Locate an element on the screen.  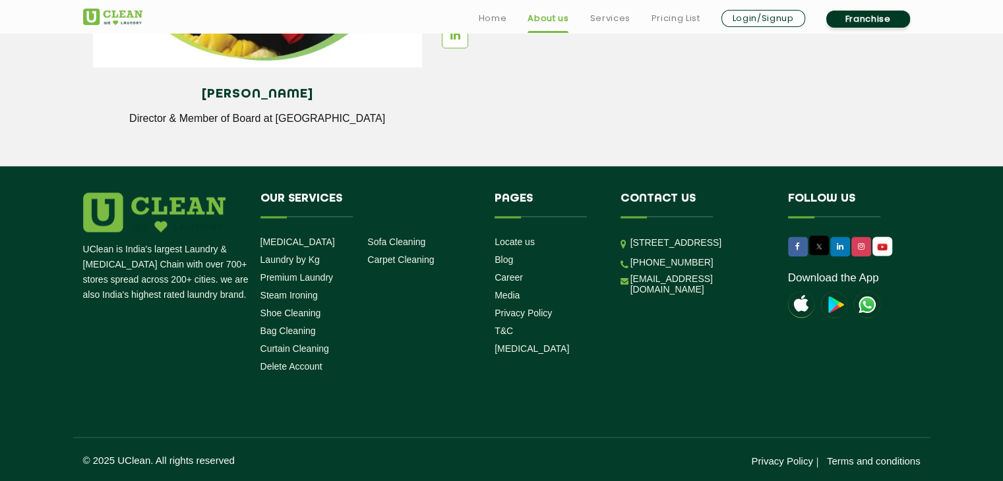
img: playstoreicon.png is located at coordinates (834, 305).